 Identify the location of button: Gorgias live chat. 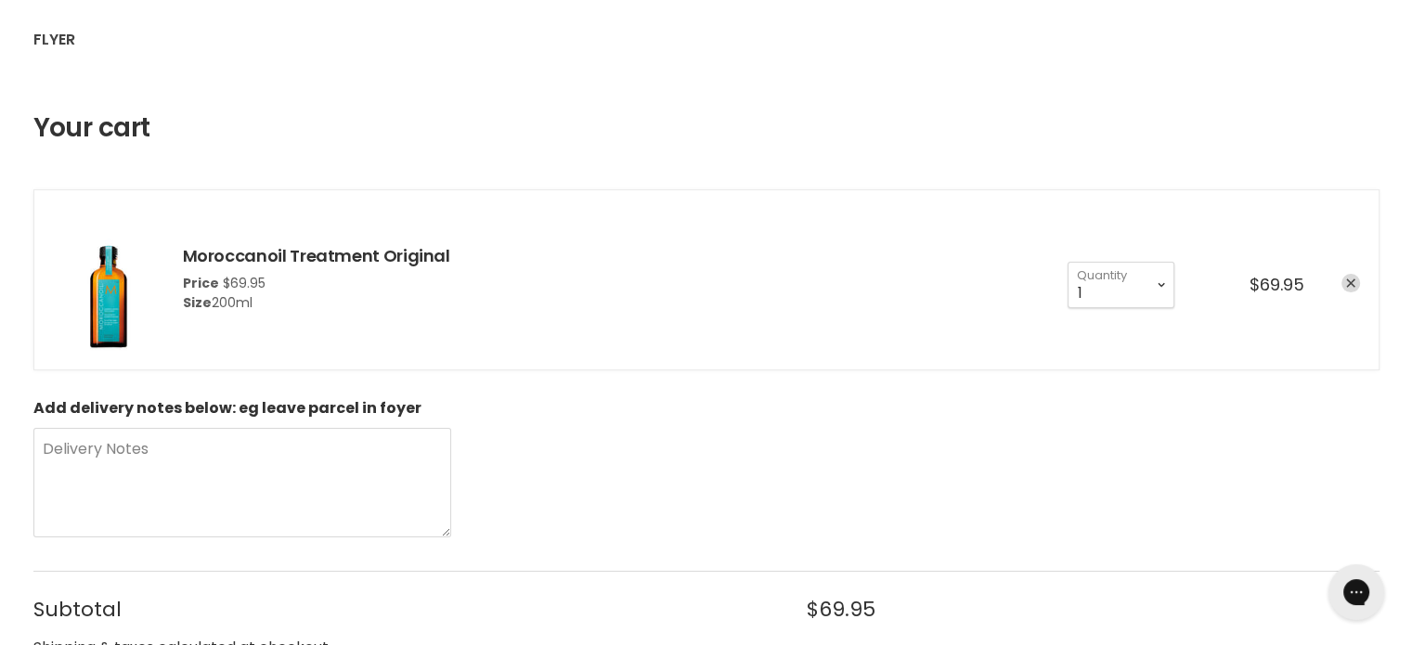
(37, 34).